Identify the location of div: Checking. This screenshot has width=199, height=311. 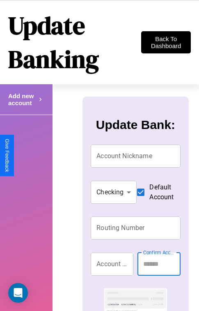
(114, 192).